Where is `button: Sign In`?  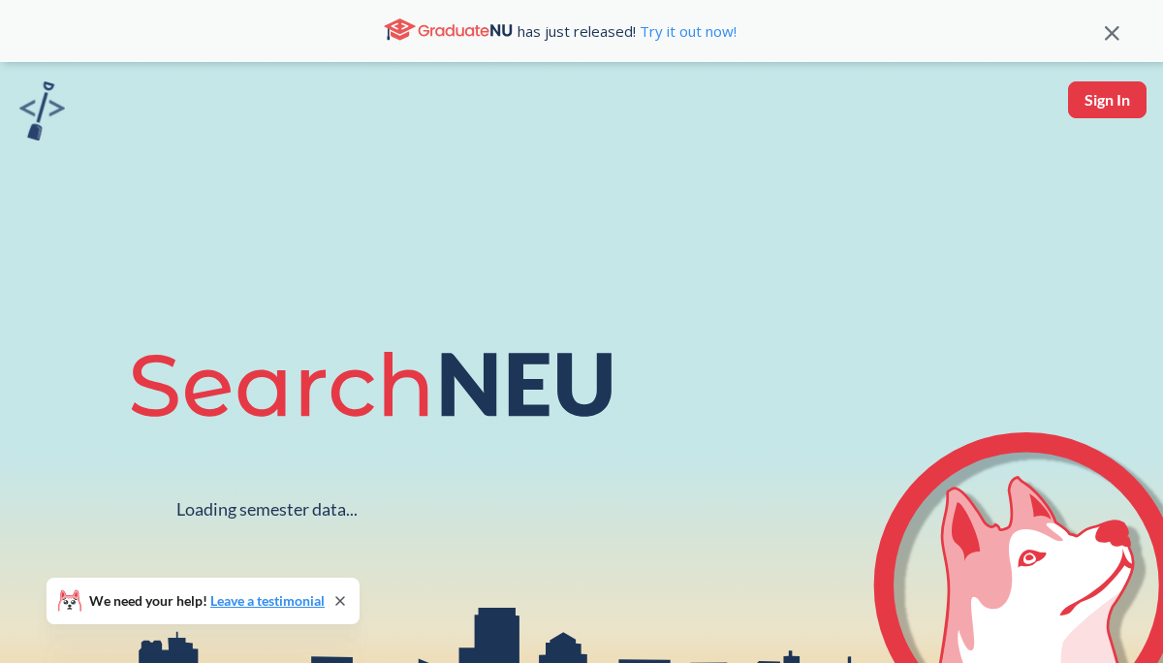 button: Sign In is located at coordinates (1107, 100).